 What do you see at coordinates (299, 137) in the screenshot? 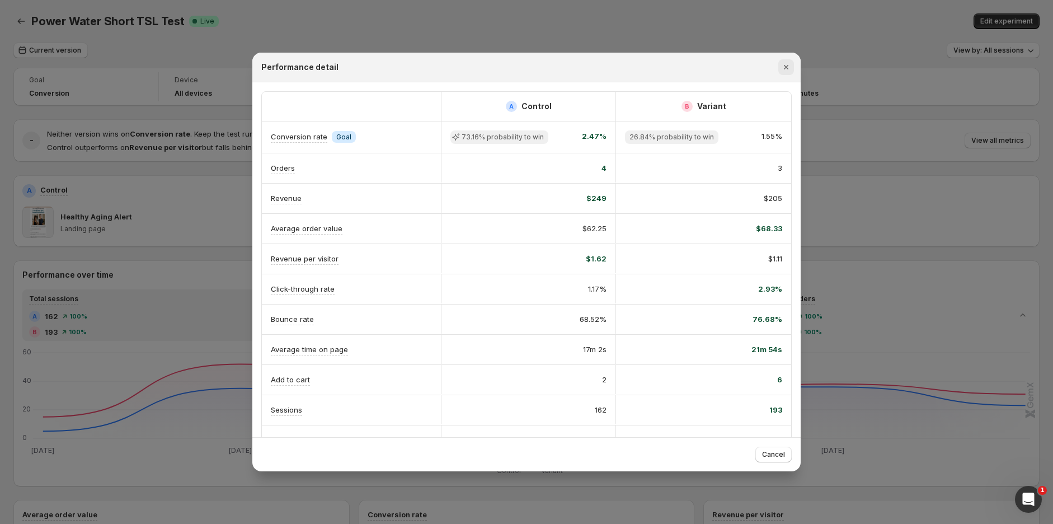
I see `p: Conversion rate` at bounding box center [299, 137].